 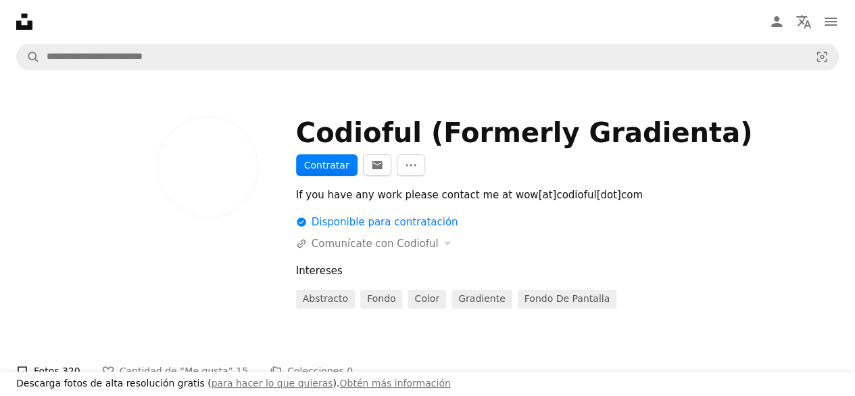 I want to click on a: Color, so click(x=427, y=299).